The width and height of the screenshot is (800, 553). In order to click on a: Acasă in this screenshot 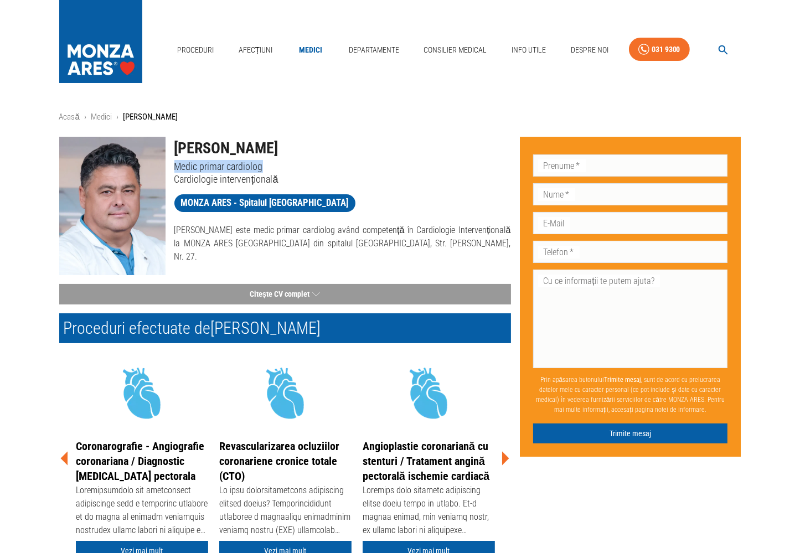, I will do `click(69, 117)`.